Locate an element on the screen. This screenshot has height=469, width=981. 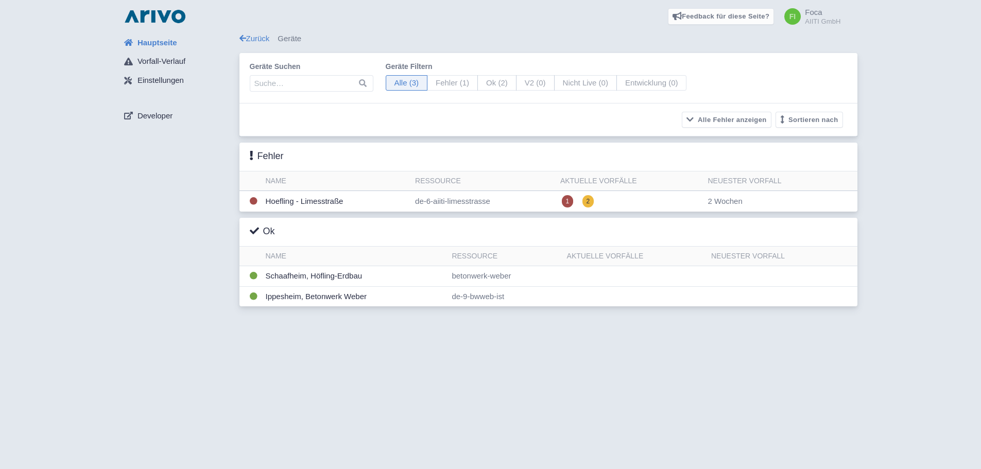
img: logo is located at coordinates (155, 16).